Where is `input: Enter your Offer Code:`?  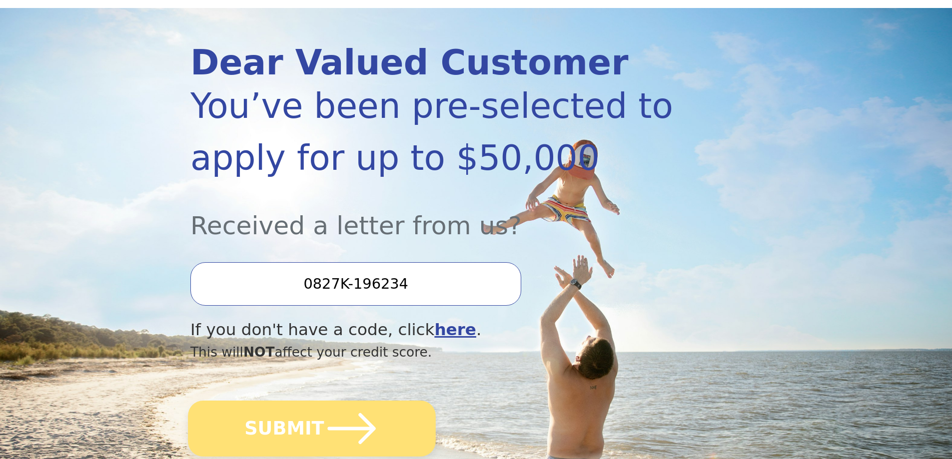 input: Enter your Offer Code: is located at coordinates (356, 284).